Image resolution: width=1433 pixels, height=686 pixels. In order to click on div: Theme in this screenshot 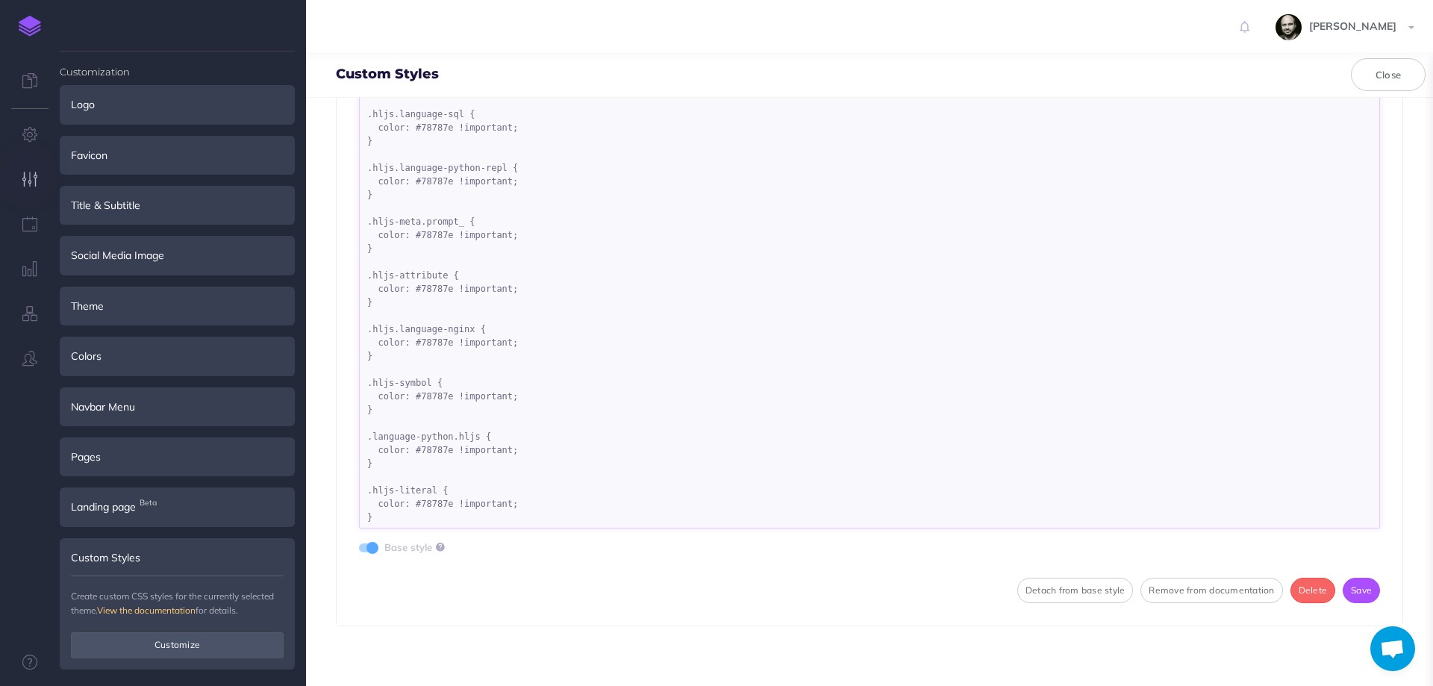, I will do `click(177, 306)`.